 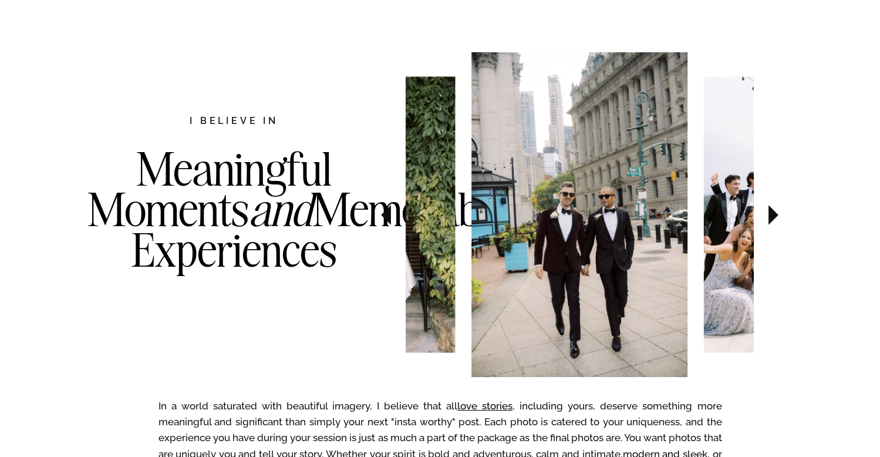 What do you see at coordinates (363, 214) in the screenshot?
I see `img: Bride and groom walking for a portrait` at bounding box center [363, 214].